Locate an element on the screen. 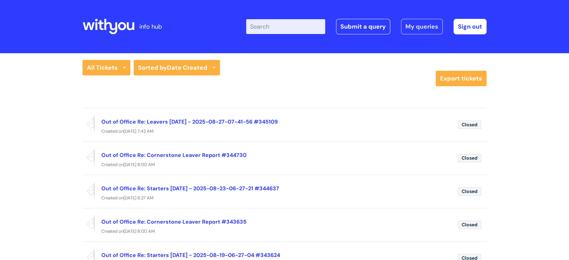  b: Date Created is located at coordinates (187, 68).